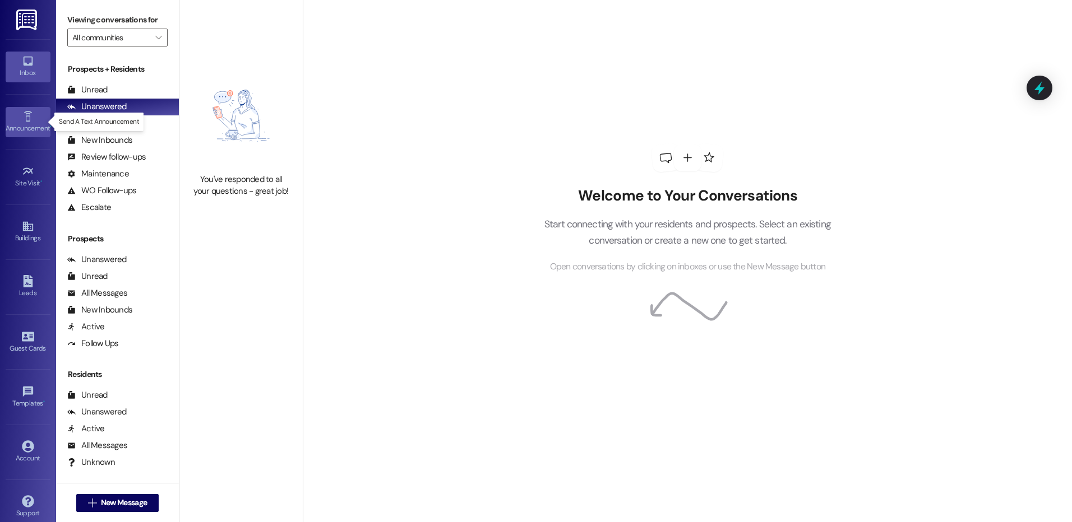  Describe the element at coordinates (111, 38) in the screenshot. I see `input: All communities` at that location.